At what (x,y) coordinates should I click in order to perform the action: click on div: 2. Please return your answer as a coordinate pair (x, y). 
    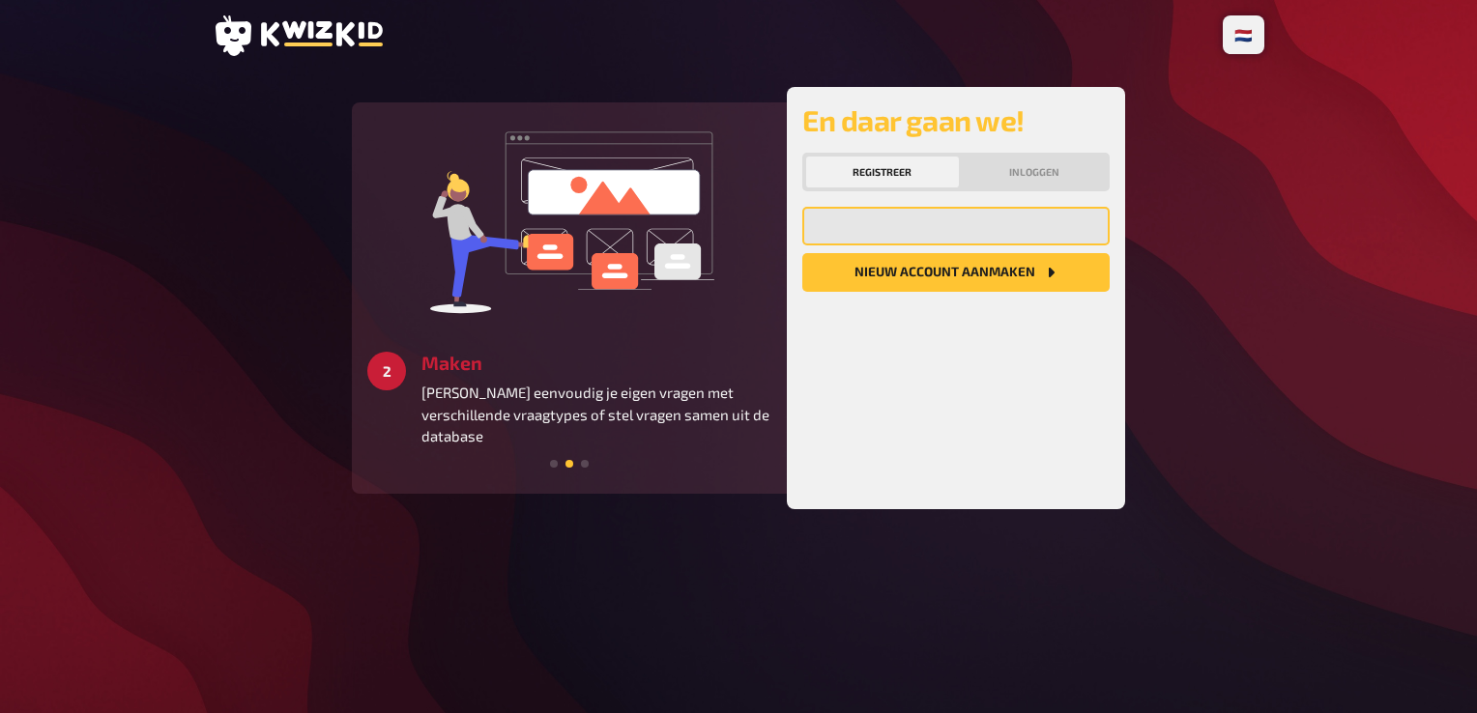
    Looking at the image, I should click on (387, 371).